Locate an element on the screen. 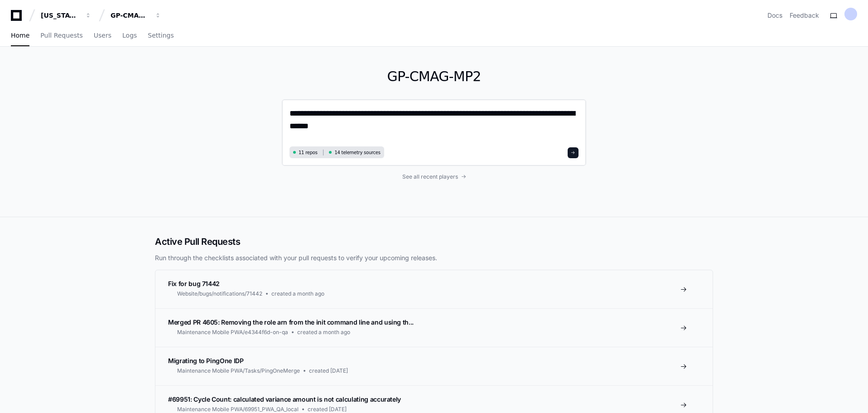 Image resolution: width=868 pixels, height=413 pixels. span: 11 repos is located at coordinates (308, 152).